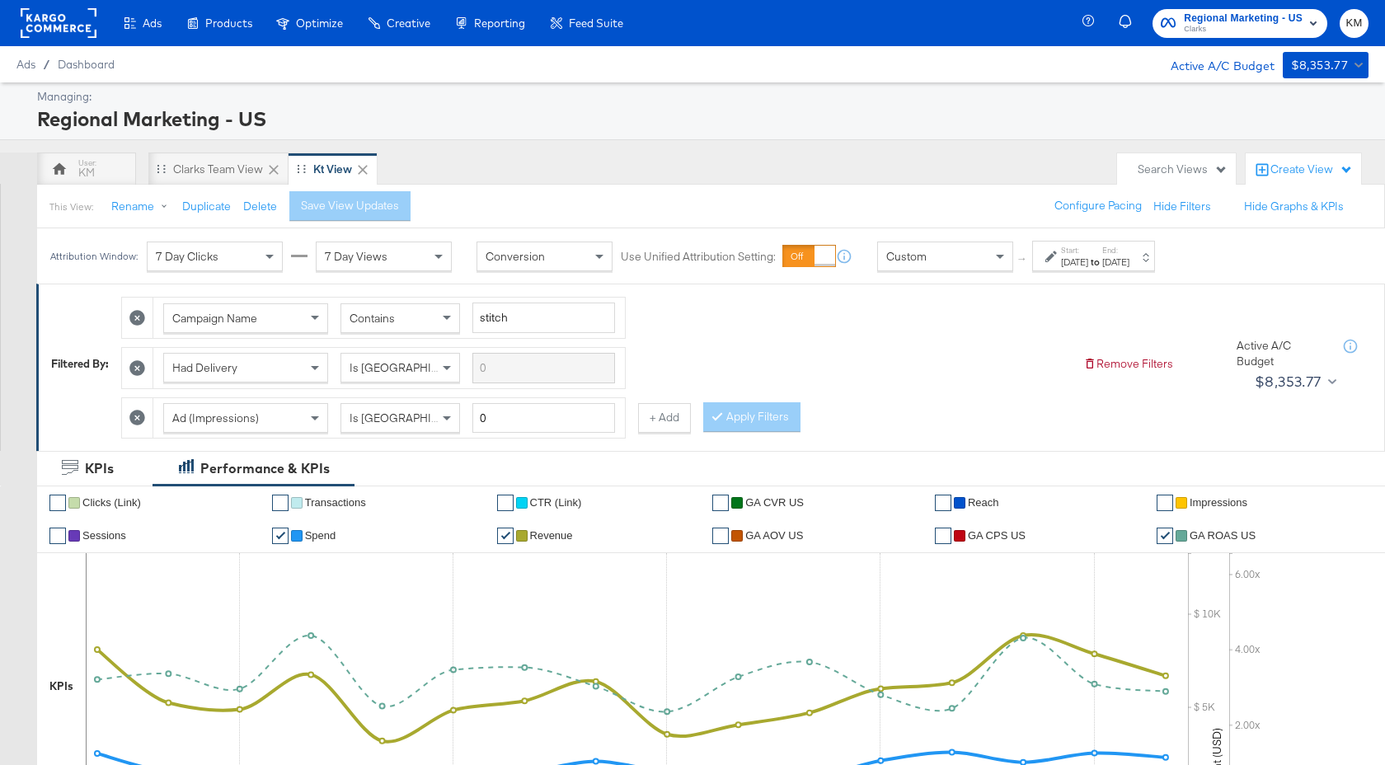 Image resolution: width=1385 pixels, height=765 pixels. I want to click on div: This View:, so click(71, 207).